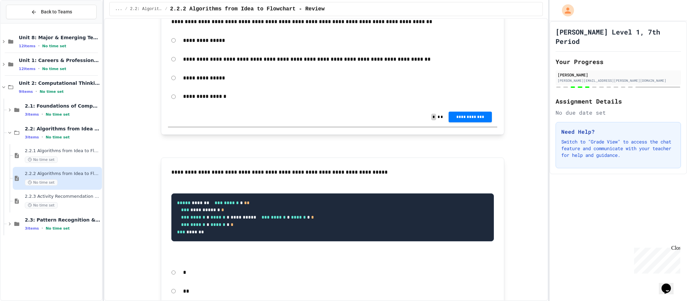 This screenshot has width=687, height=301. What do you see at coordinates (60, 60) in the screenshot?
I see `span: Unit 1: Careers & Professionalism` at bounding box center [60, 60].